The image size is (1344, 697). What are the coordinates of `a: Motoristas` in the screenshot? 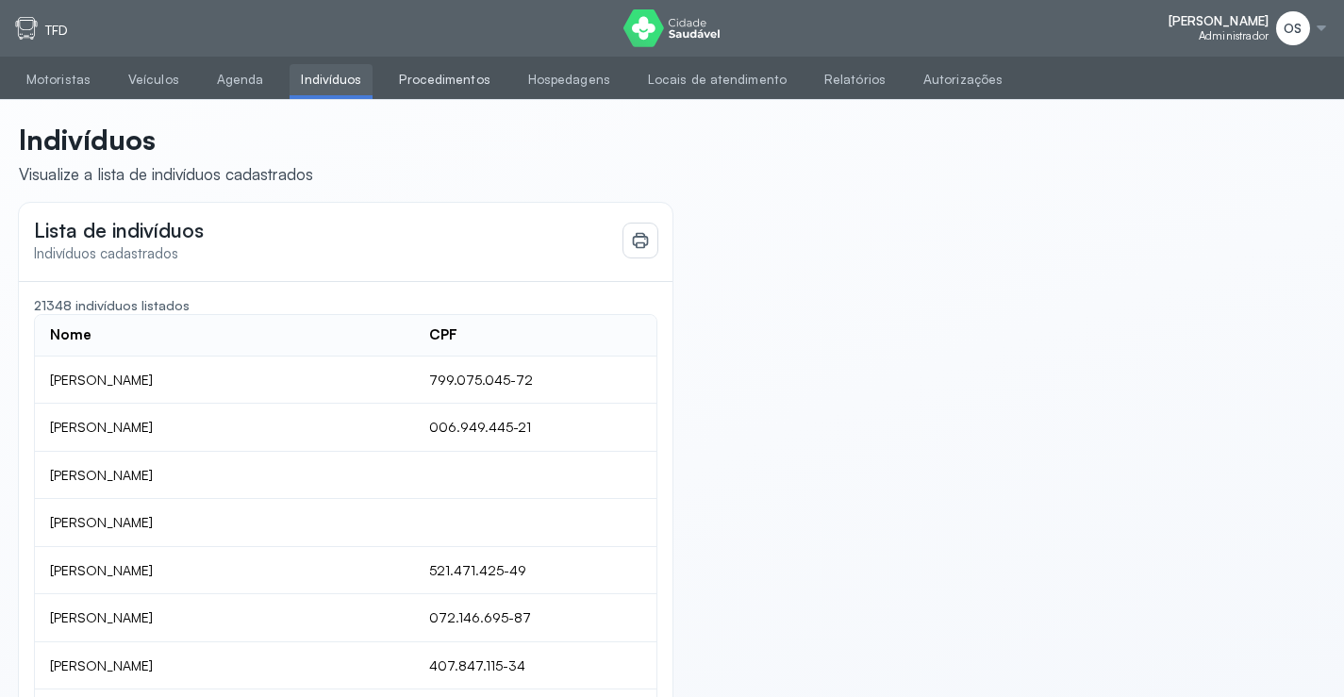 It's located at (58, 79).